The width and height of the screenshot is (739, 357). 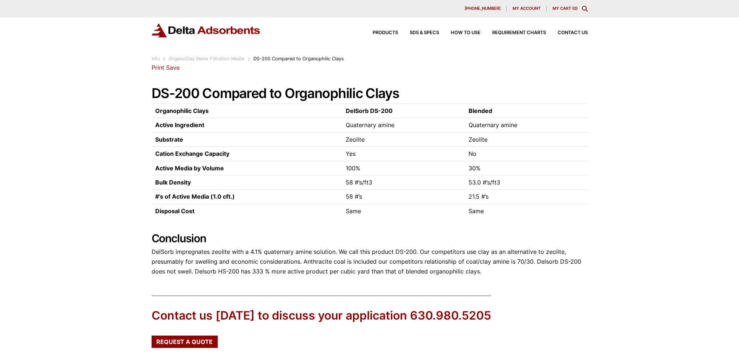 What do you see at coordinates (519, 33) in the screenshot?
I see `span: Requirement Charts` at bounding box center [519, 33].